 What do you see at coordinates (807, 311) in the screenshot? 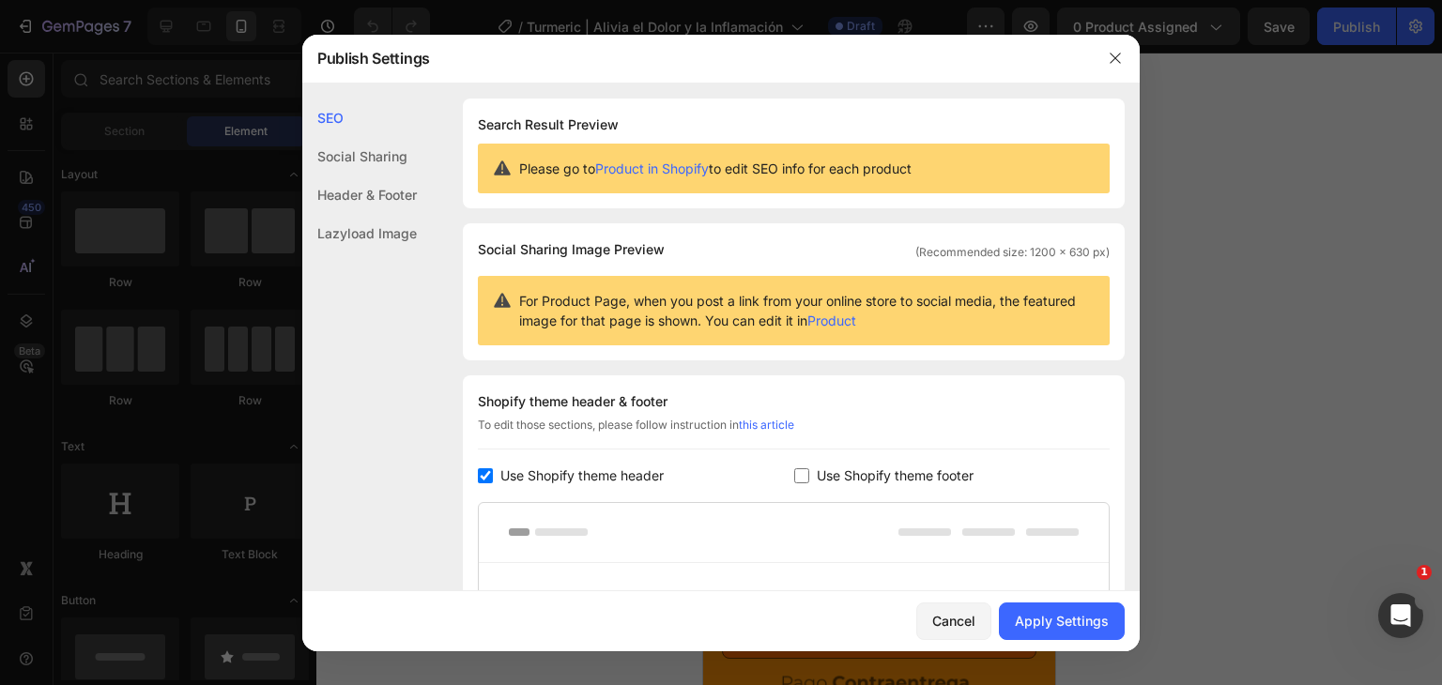
I see `span: For Product Page, when you post a link from your online store to social media, the featured image...` at bounding box center [807, 311].